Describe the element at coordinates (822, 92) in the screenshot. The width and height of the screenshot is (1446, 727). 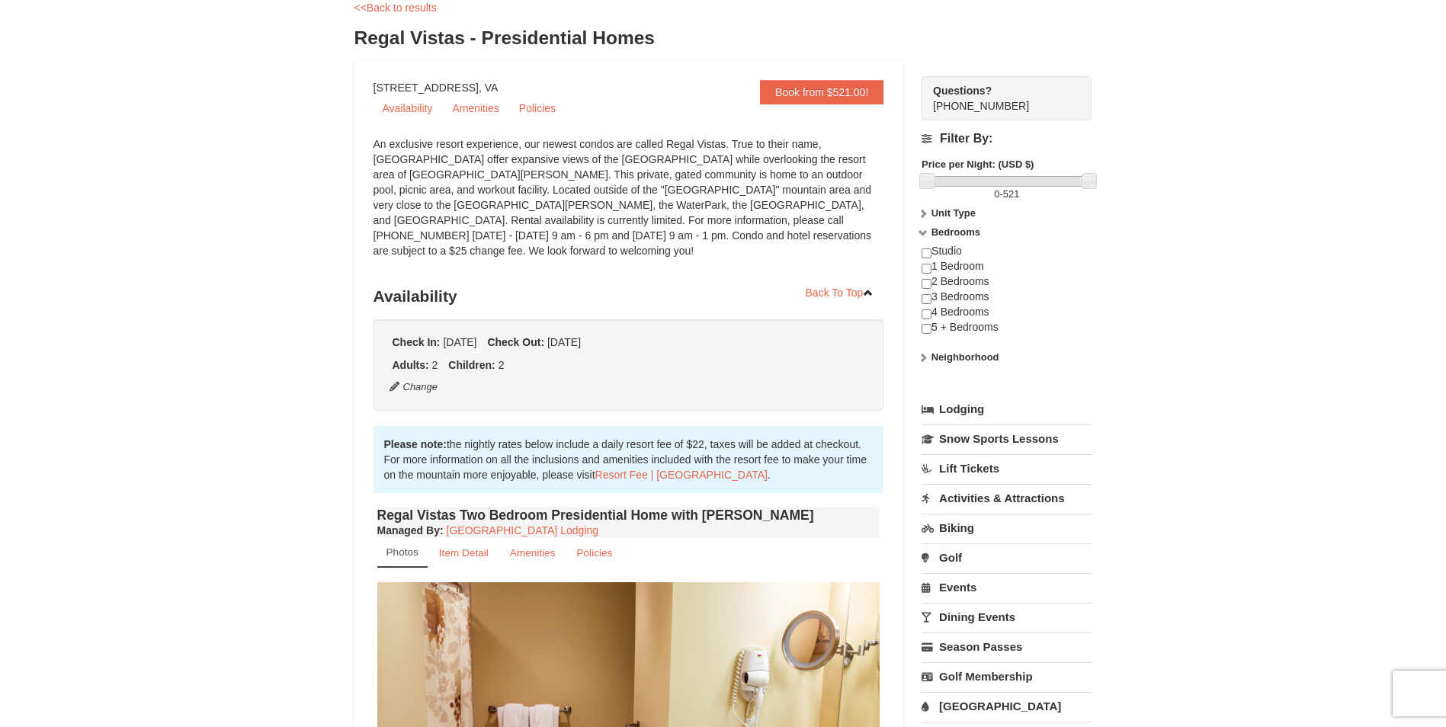
I see `a: Book from $521.00!` at that location.